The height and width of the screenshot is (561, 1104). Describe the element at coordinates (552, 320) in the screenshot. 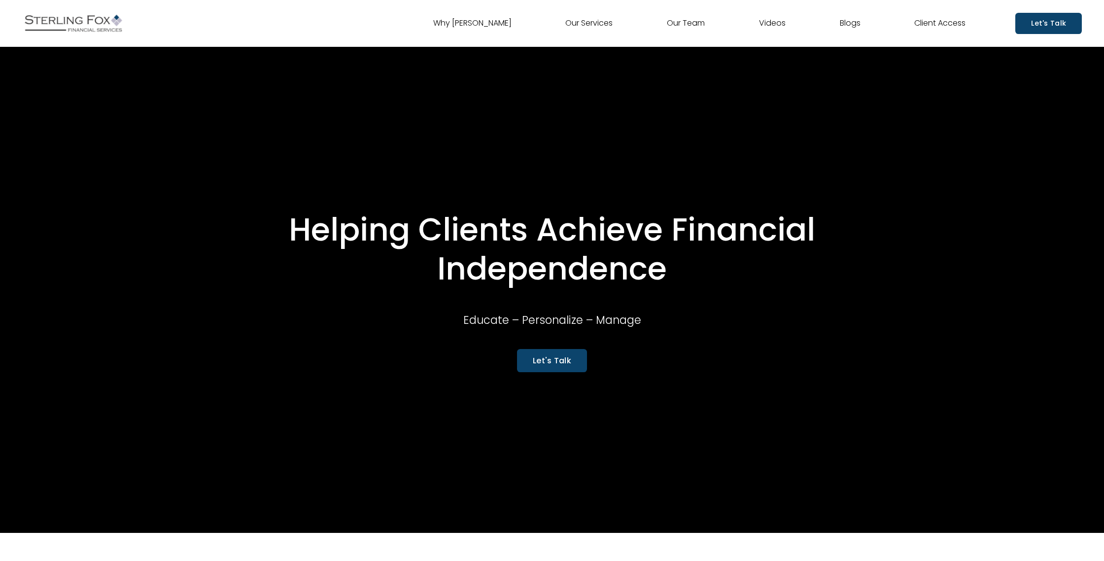

I see `p: Educate – Personalize – Manage` at that location.